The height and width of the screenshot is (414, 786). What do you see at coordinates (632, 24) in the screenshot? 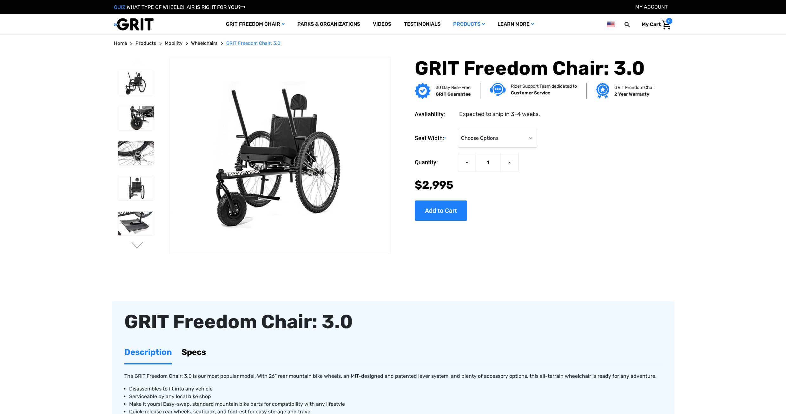
I see `input: Search` at bounding box center [632, 24].